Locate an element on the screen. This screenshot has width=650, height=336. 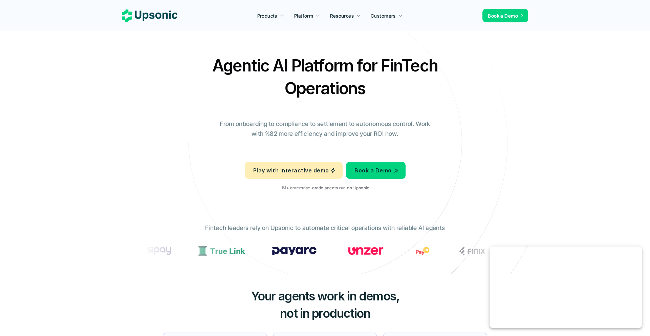
a: Products is located at coordinates (271, 16).